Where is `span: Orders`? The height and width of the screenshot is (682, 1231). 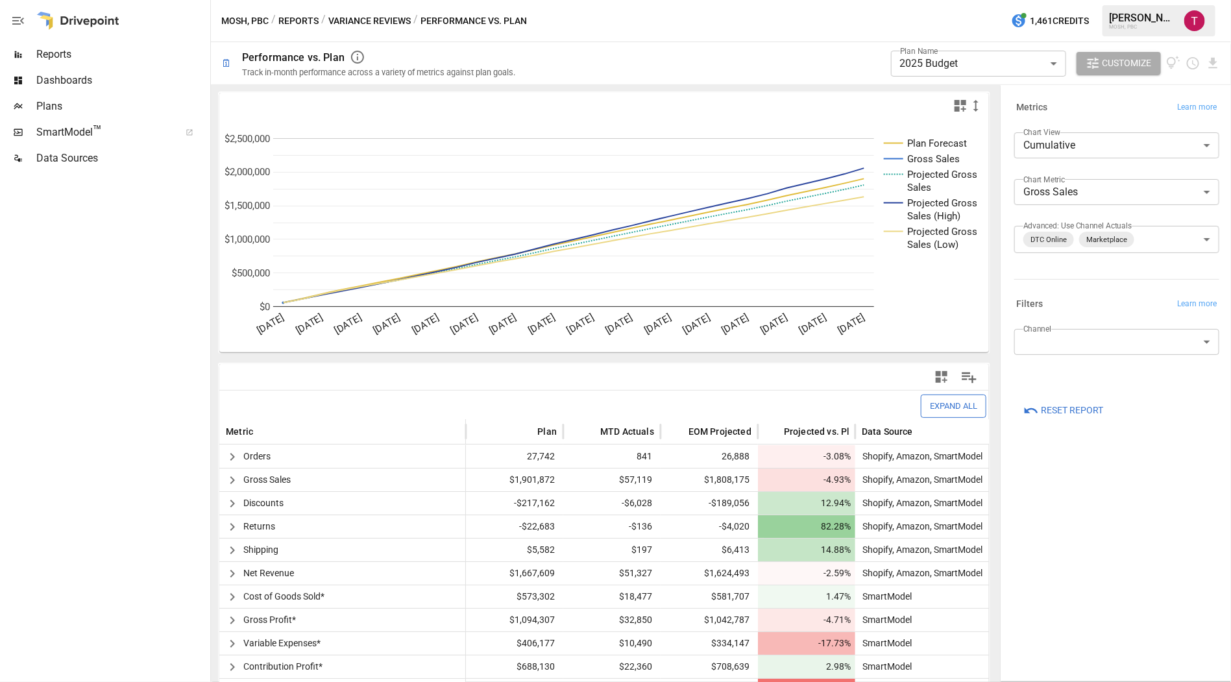 span: Orders is located at coordinates (257, 456).